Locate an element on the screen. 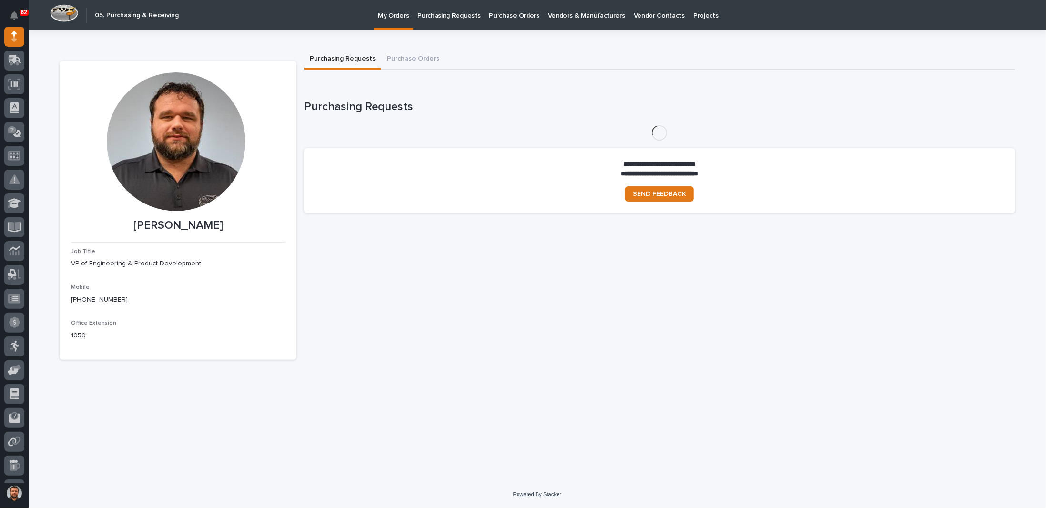 The image size is (1046, 508). img: Workspace Logo is located at coordinates (64, 13).